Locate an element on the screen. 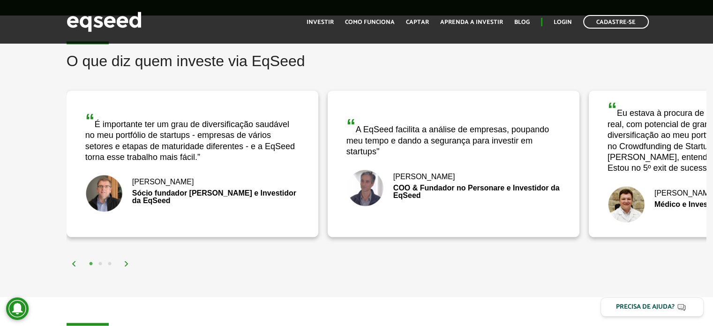 Image resolution: width=713 pixels, height=326 pixels. a: Como funciona is located at coordinates (370, 22).